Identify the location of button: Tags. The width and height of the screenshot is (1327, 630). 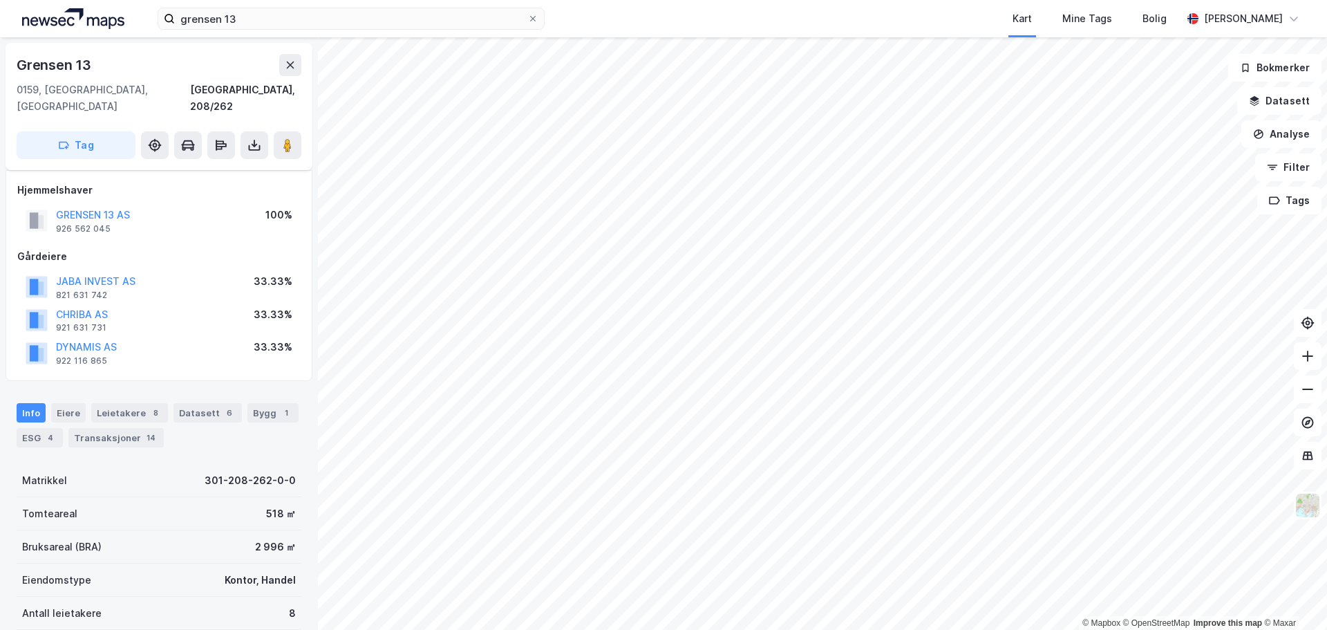
(1289, 200).